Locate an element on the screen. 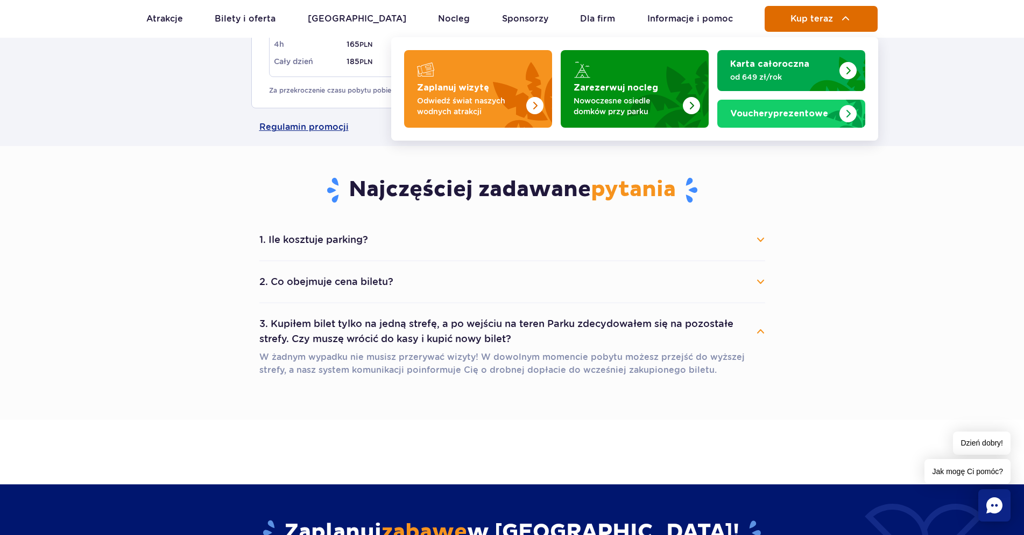 This screenshot has width=1024, height=535. div: Chat is located at coordinates (995, 505).